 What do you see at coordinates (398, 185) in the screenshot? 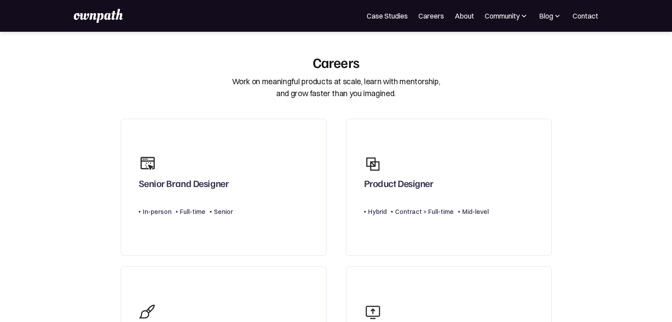
I see `div: Product Designer` at bounding box center [398, 185].